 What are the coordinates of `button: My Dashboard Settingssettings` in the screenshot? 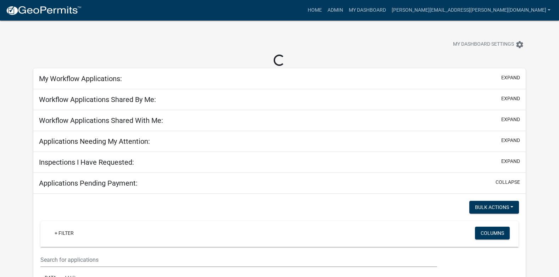 It's located at (489, 44).